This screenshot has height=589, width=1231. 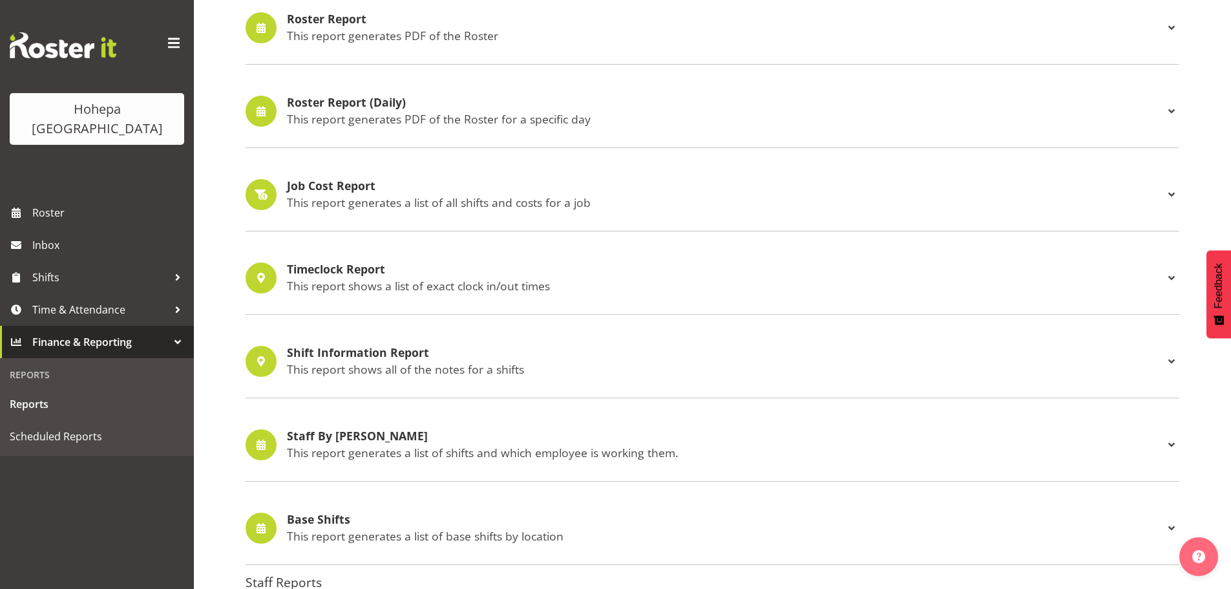 I want to click on div: Base Shifts This report generates a list of base shifts by location, so click(x=712, y=528).